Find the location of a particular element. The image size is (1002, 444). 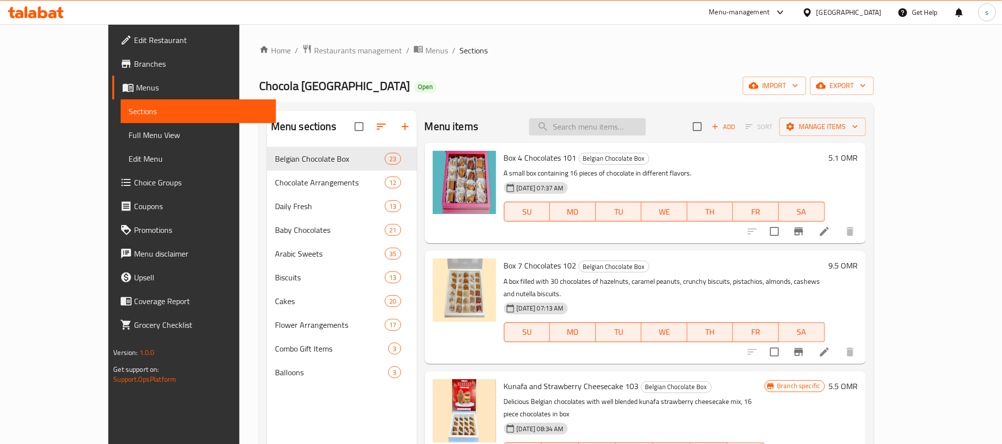

span: Daily Fresh is located at coordinates (330, 206).